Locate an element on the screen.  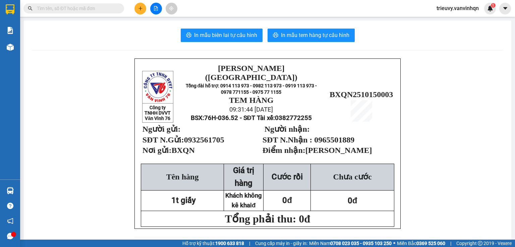
strong: SĐT N.Nhận : is located at coordinates (288, 140).